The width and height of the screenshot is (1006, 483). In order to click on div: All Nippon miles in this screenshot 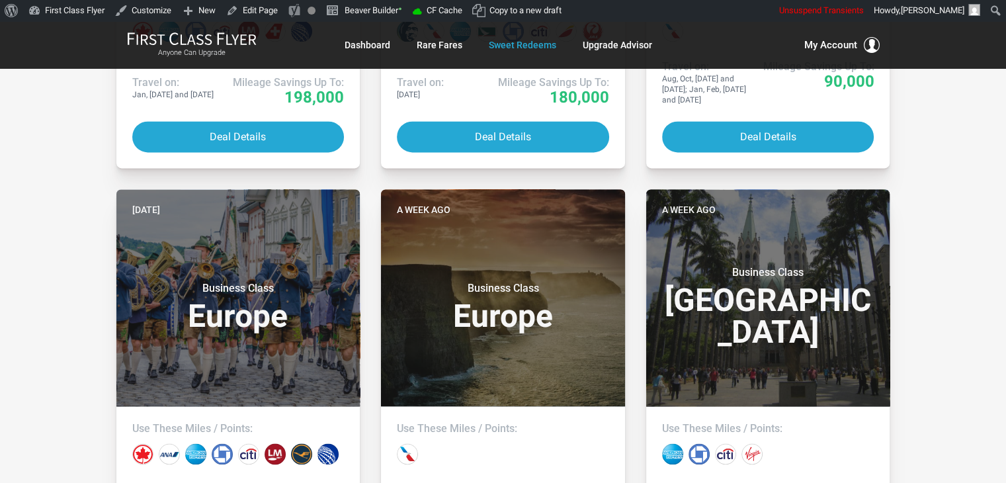, I will do `click(169, 454)`.